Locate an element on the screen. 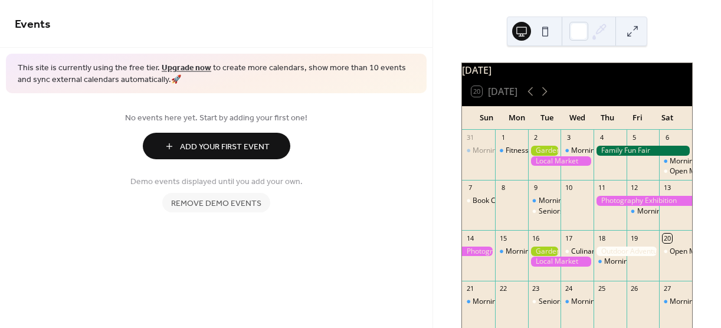  span: Add Your First Event is located at coordinates (225, 147).